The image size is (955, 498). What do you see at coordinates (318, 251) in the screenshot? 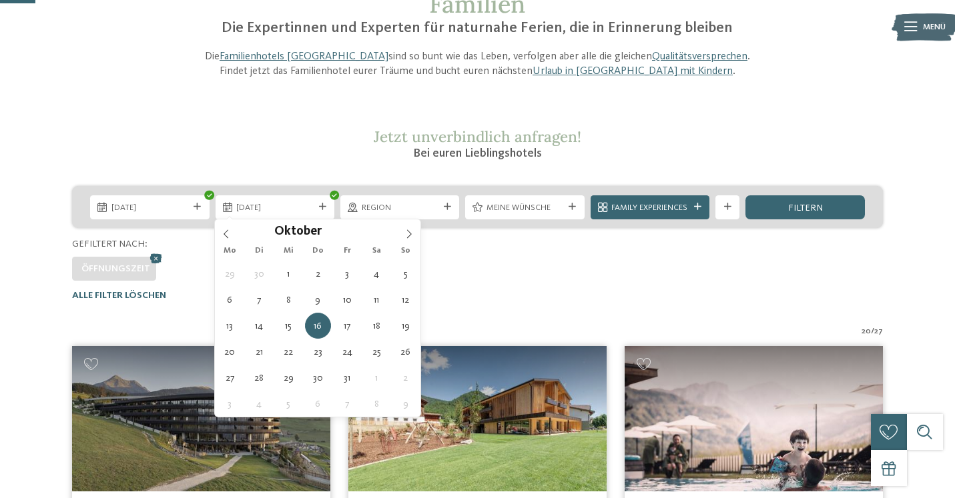
I see `span: Do` at bounding box center [318, 251].